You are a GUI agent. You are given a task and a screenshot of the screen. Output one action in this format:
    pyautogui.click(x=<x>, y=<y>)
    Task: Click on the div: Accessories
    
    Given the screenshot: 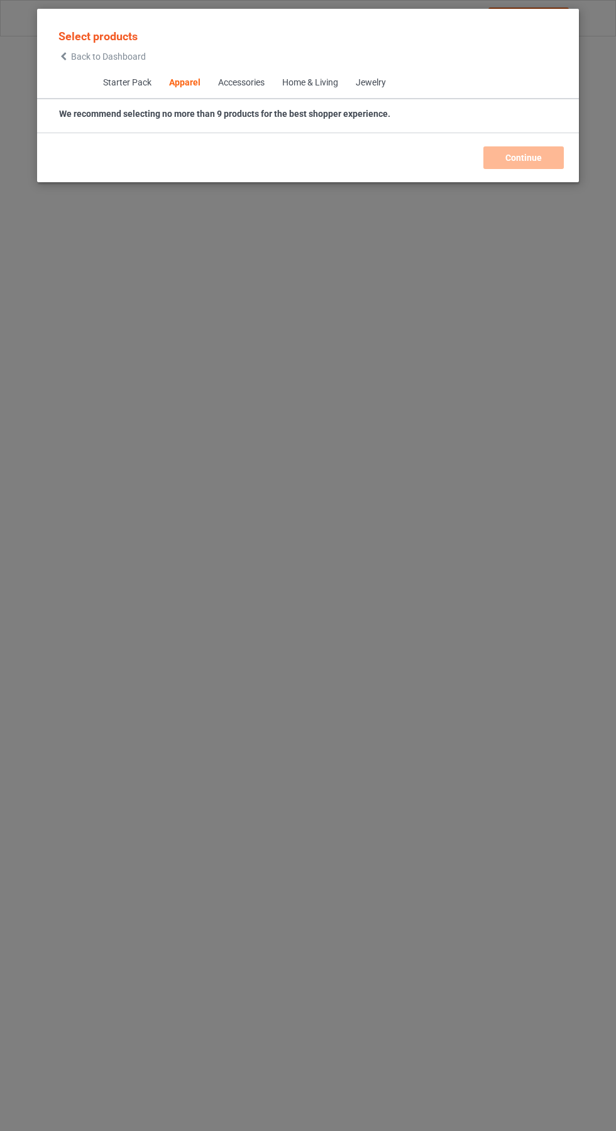 What is the action you would take?
    pyautogui.click(x=241, y=83)
    